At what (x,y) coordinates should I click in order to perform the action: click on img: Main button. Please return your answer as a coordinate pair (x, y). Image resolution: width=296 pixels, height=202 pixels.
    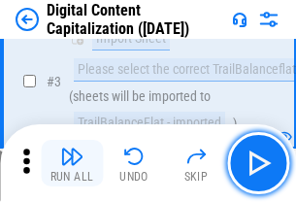
    Looking at the image, I should click on (258, 163).